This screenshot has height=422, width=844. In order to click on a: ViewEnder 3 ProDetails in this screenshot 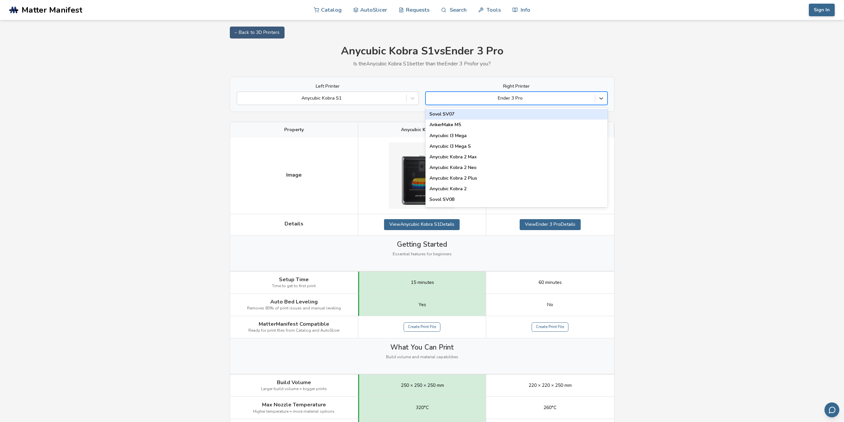, I will do `click(550, 224)`.